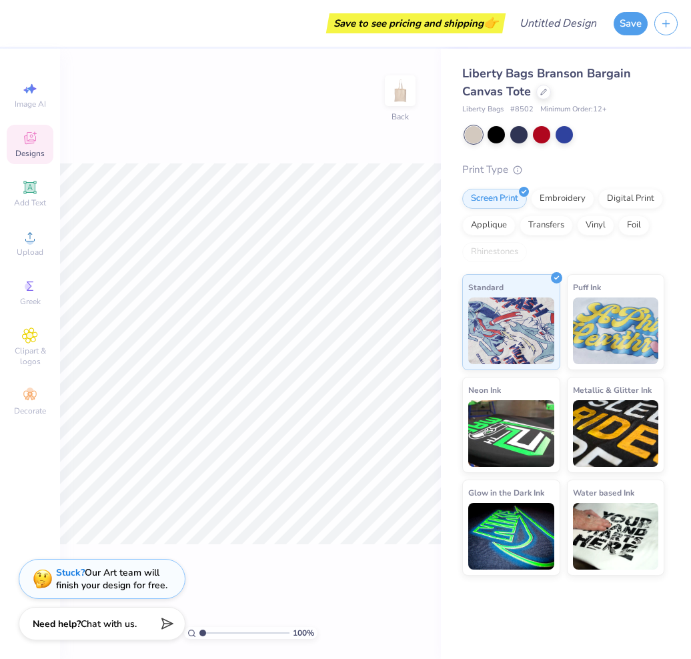  Describe the element at coordinates (612, 389) in the screenshot. I see `span: Metallic & Glitter Ink` at that location.